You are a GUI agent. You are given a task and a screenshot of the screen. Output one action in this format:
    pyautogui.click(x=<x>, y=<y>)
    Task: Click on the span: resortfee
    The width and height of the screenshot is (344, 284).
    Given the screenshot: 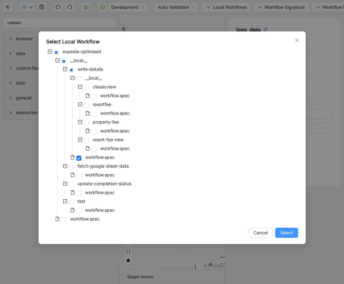 What is the action you would take?
    pyautogui.click(x=102, y=104)
    